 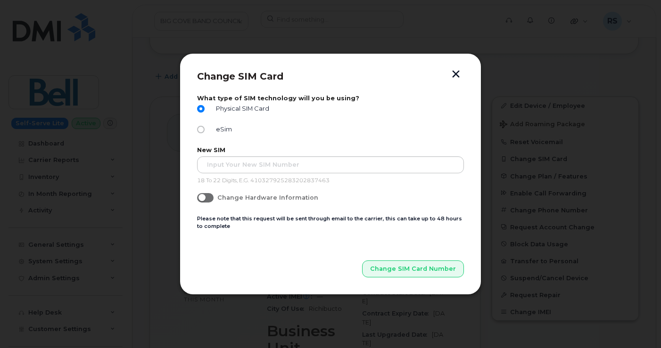 I want to click on button: Change SIM Card Number, so click(x=413, y=269).